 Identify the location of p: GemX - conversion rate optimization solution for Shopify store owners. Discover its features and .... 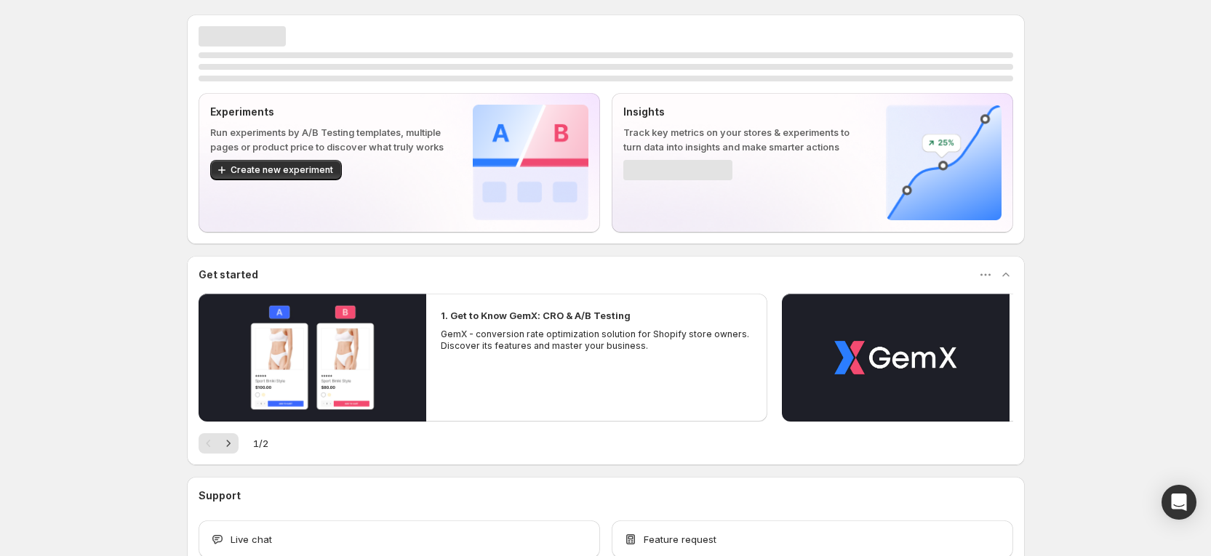
(597, 340).